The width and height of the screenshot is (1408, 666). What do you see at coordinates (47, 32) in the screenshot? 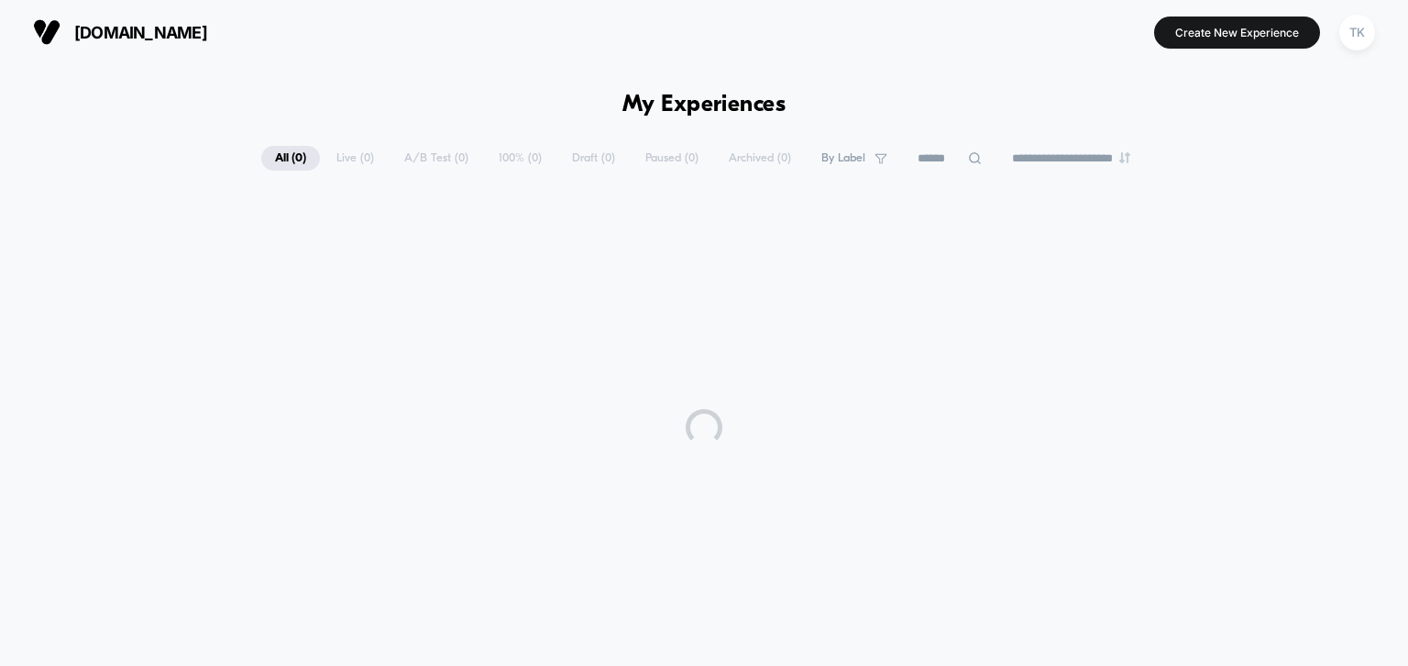
I see `img: Visually logo` at bounding box center [47, 32].